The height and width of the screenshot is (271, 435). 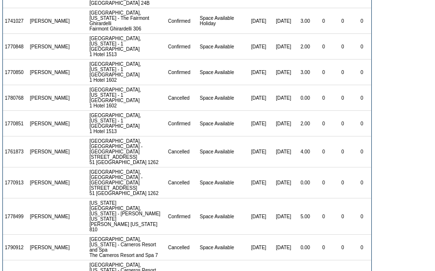 I want to click on td: 5.00, so click(x=305, y=216).